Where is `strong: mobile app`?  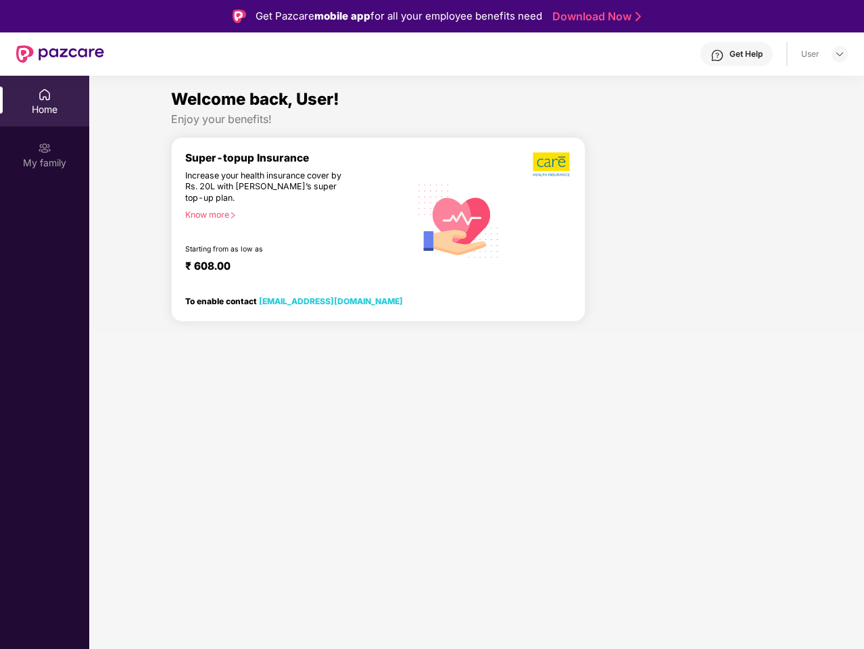
strong: mobile app is located at coordinates (342, 16).